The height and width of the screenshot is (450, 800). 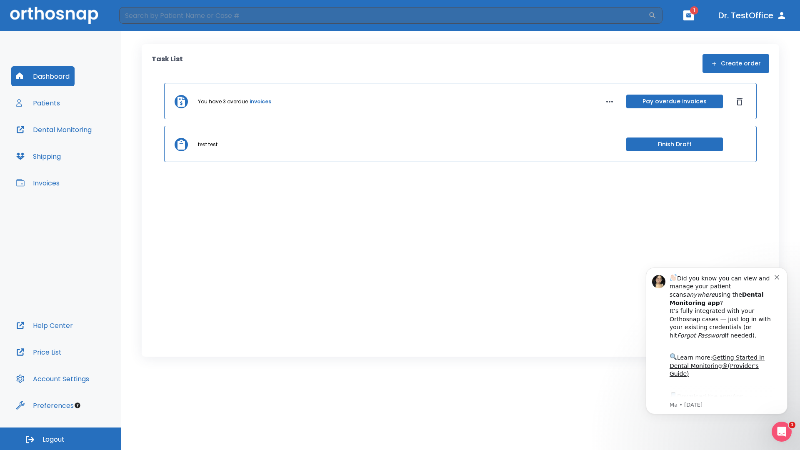 What do you see at coordinates (675, 144) in the screenshot?
I see `button: Finish Draft` at bounding box center [675, 144].